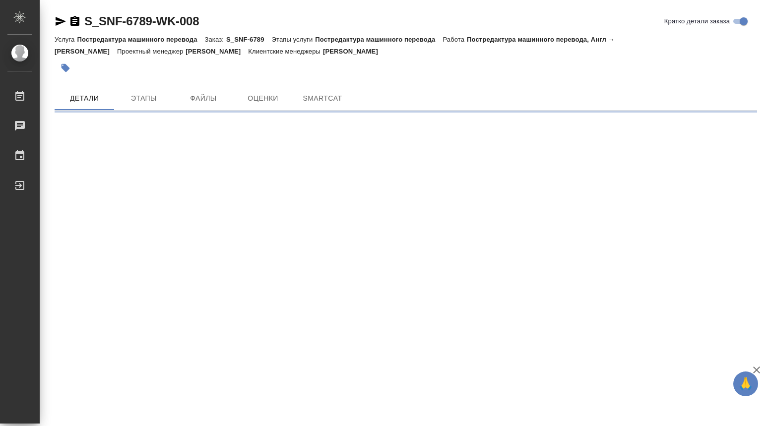 Image resolution: width=768 pixels, height=426 pixels. Describe the element at coordinates (249, 39) in the screenshot. I see `p: S_SNF-6789` at that location.